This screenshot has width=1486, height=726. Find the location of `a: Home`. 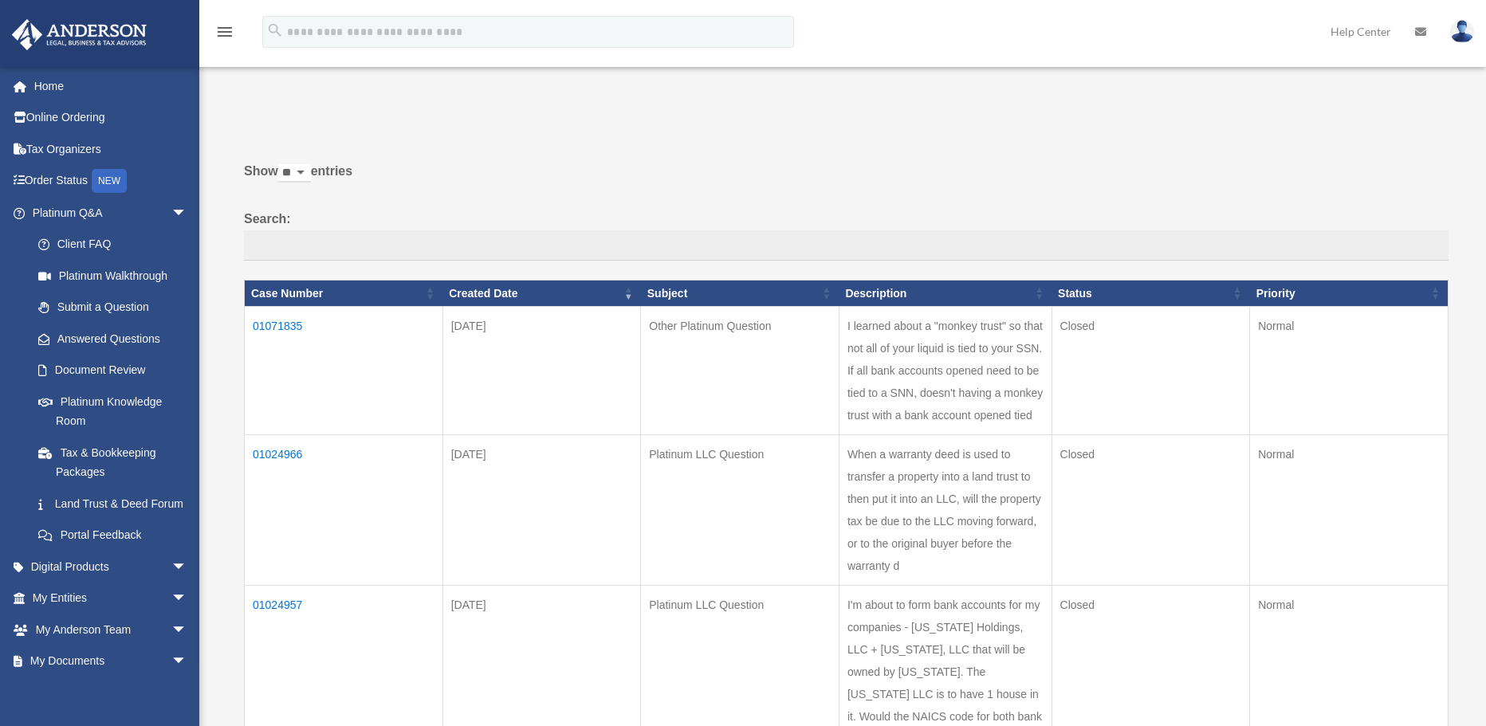

a: Home is located at coordinates (111, 86).